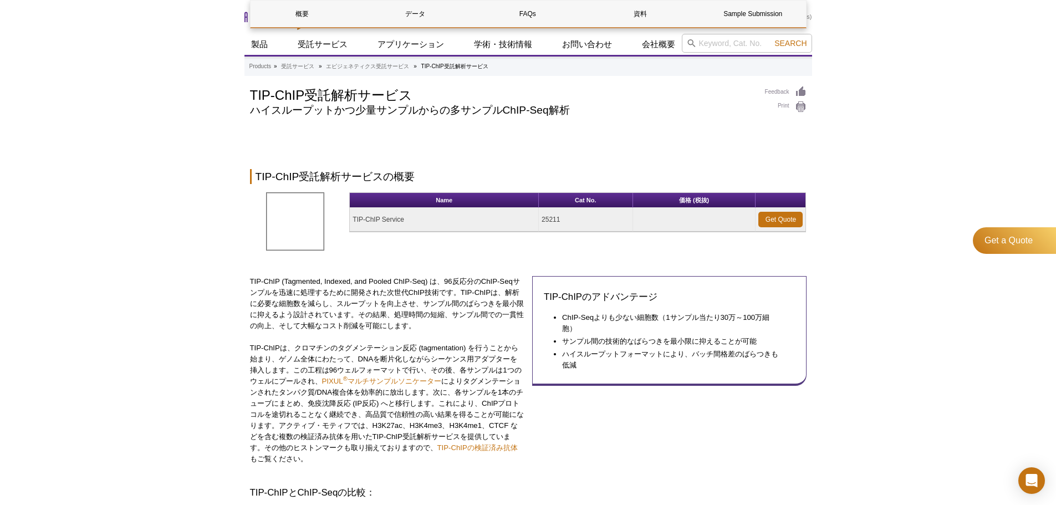 The width and height of the screenshot is (1056, 505). What do you see at coordinates (367, 66) in the screenshot?
I see `a: エピジェネティクス受託サービス` at bounding box center [367, 66].